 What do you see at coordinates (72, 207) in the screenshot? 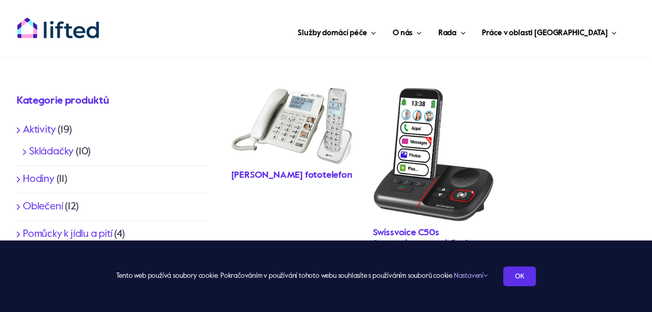
I see `span: (12)` at bounding box center [72, 207].